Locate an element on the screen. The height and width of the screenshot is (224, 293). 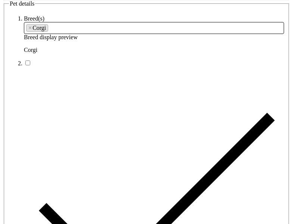
li: Corgi is located at coordinates (37, 28).